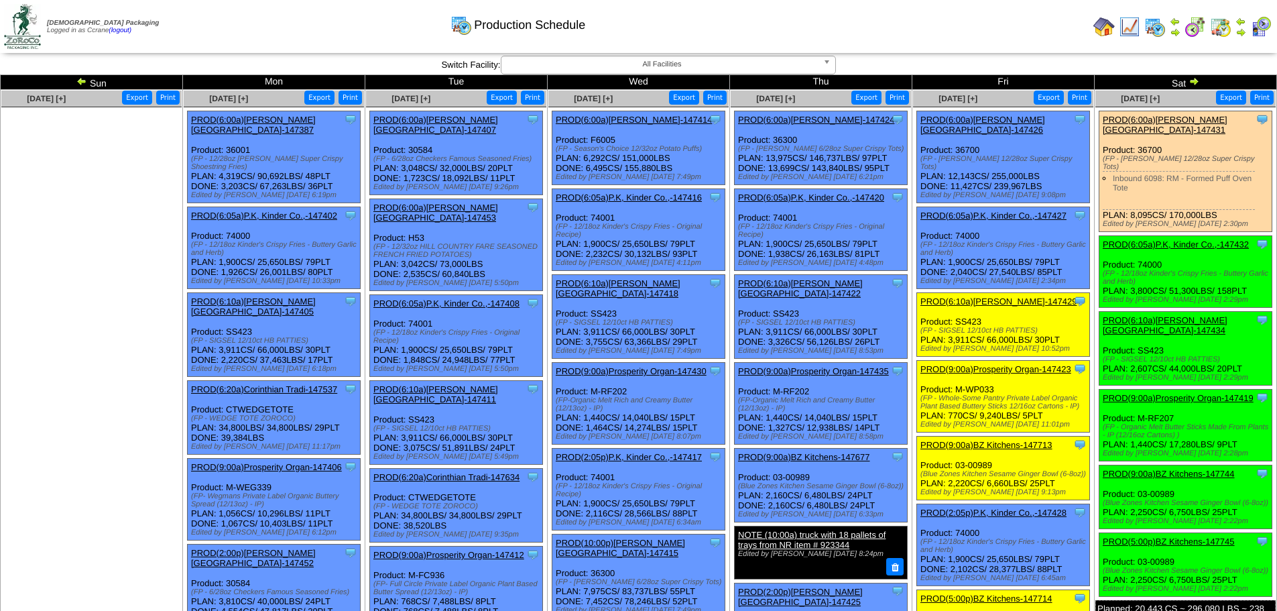 This screenshot has width=1277, height=611. What do you see at coordinates (1104, 27) in the screenshot?
I see `img: home.gif` at bounding box center [1104, 27].